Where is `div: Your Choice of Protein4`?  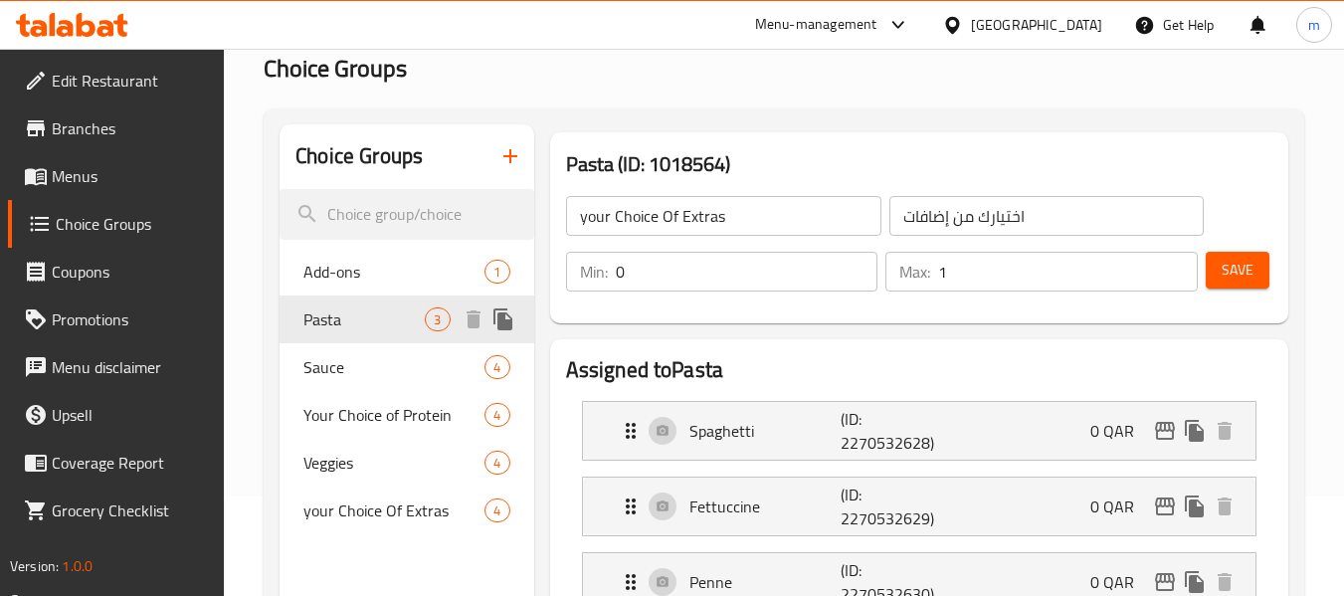
div: Your Choice of Protein4 is located at coordinates (406, 415).